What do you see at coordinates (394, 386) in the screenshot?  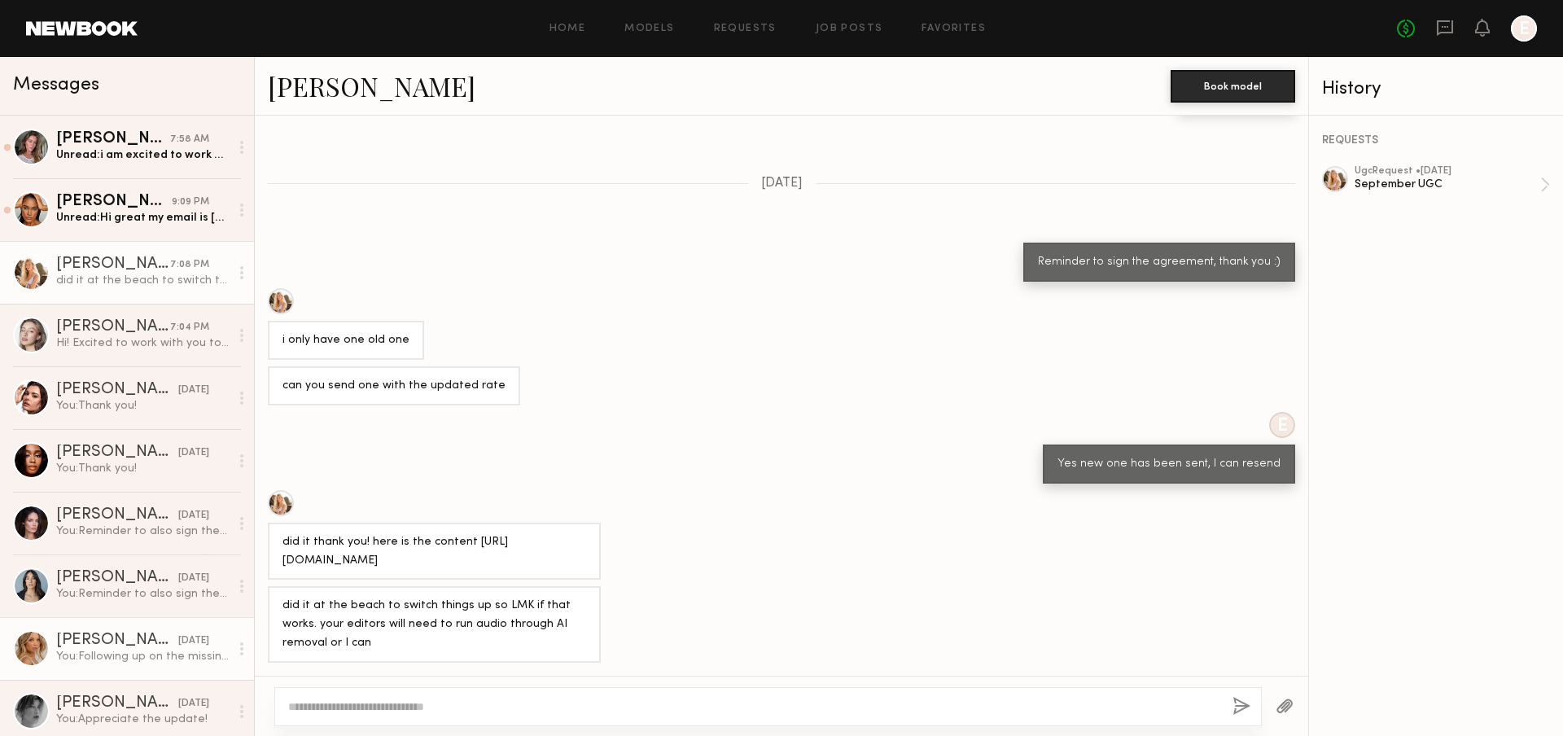 I see `div: can you send one with the updated rate` at bounding box center [394, 386].